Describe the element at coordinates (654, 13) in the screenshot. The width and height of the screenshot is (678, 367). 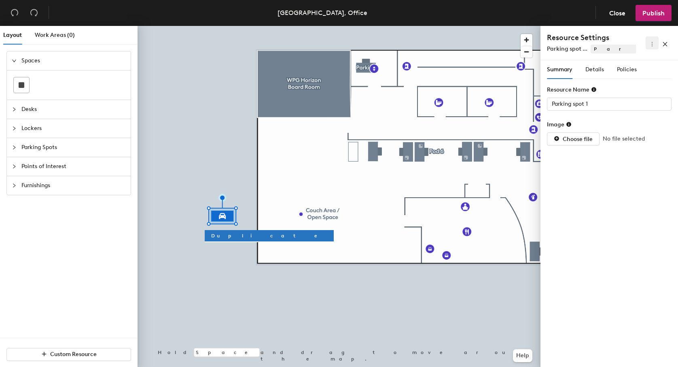
I see `span: Publish` at that location.